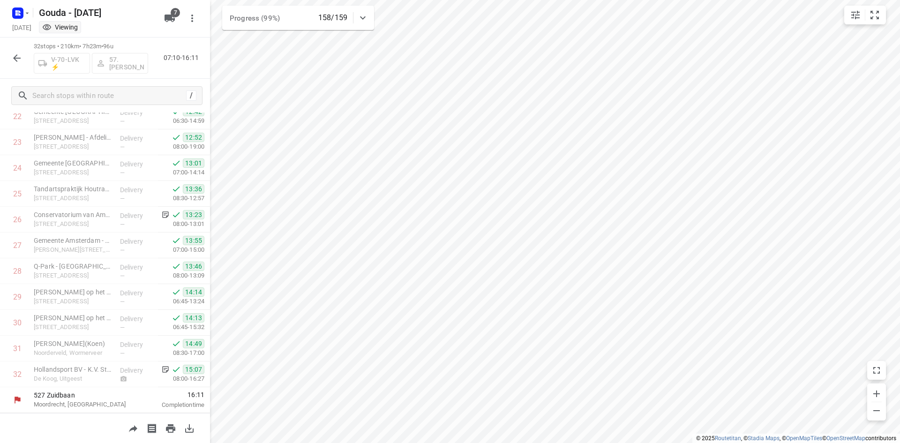  I want to click on div: small contained button group, so click(865, 15).